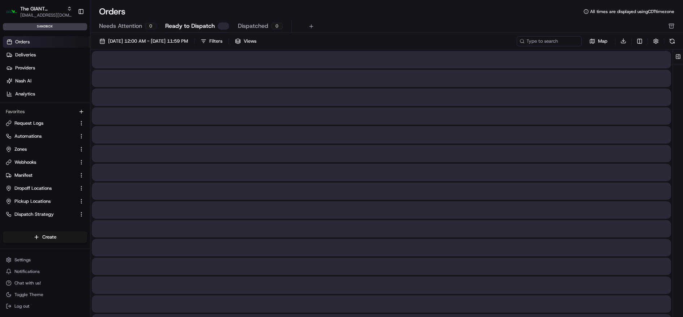 Image resolution: width=683 pixels, height=317 pixels. Describe the element at coordinates (27, 283) in the screenshot. I see `span: Chat with us!` at that location.